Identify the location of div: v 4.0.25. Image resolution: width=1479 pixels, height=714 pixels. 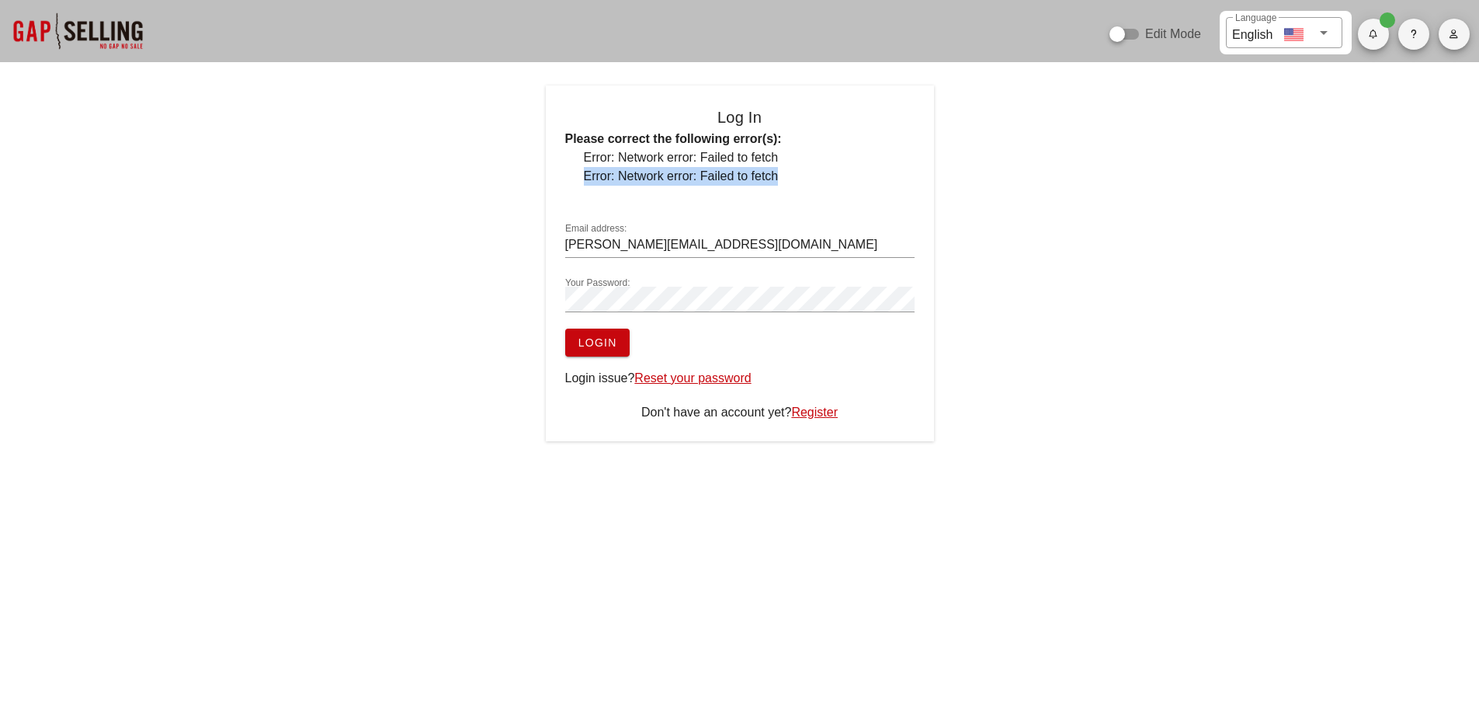
(60, 31).